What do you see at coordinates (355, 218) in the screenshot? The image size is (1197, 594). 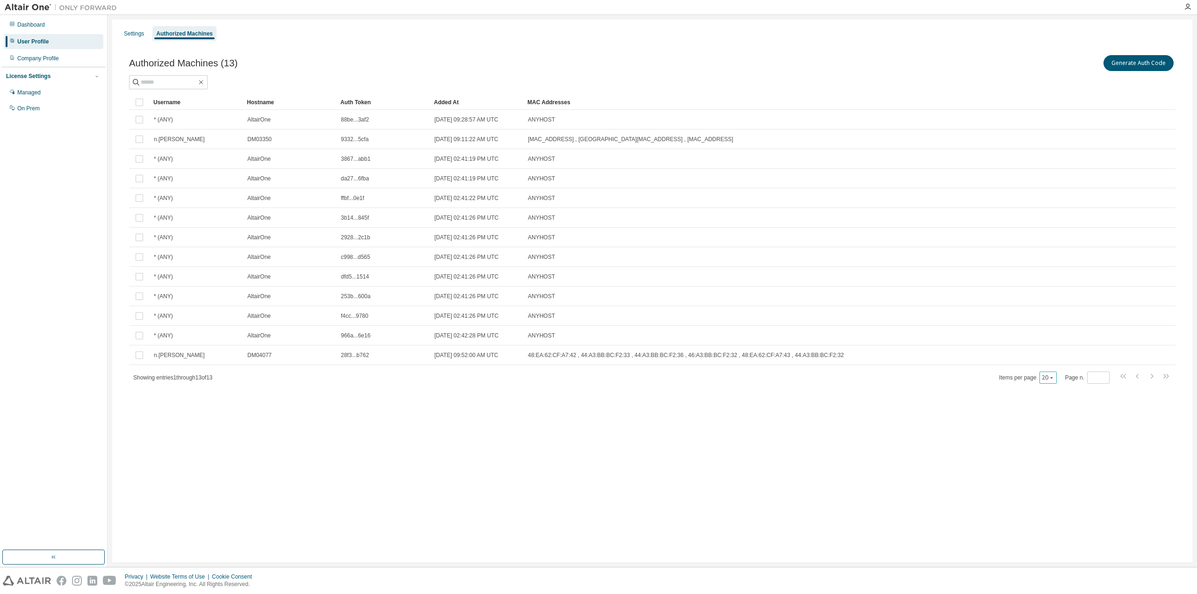 I see `span: 3b14...845f` at bounding box center [355, 218].